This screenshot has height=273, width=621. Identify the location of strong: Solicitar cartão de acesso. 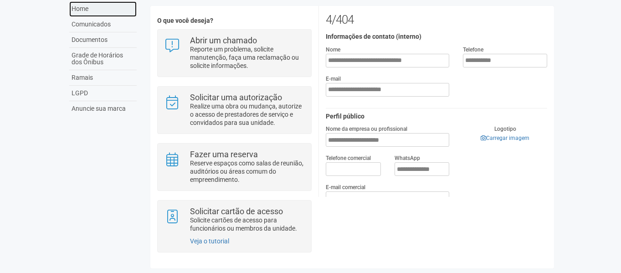
(237, 211).